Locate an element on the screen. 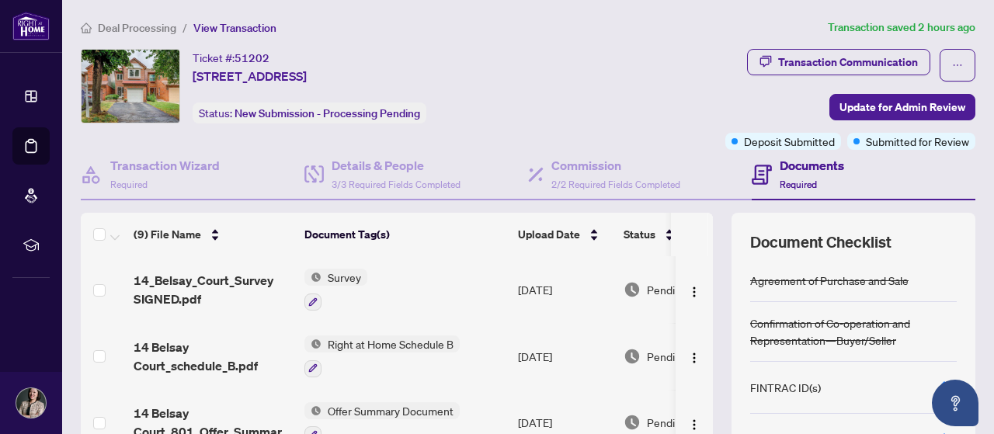 The image size is (994, 434). span: home is located at coordinates (86, 28).